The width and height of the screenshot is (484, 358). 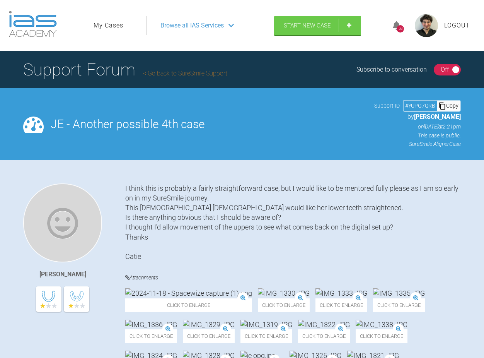 I want to click on div: Off, so click(x=445, y=70).